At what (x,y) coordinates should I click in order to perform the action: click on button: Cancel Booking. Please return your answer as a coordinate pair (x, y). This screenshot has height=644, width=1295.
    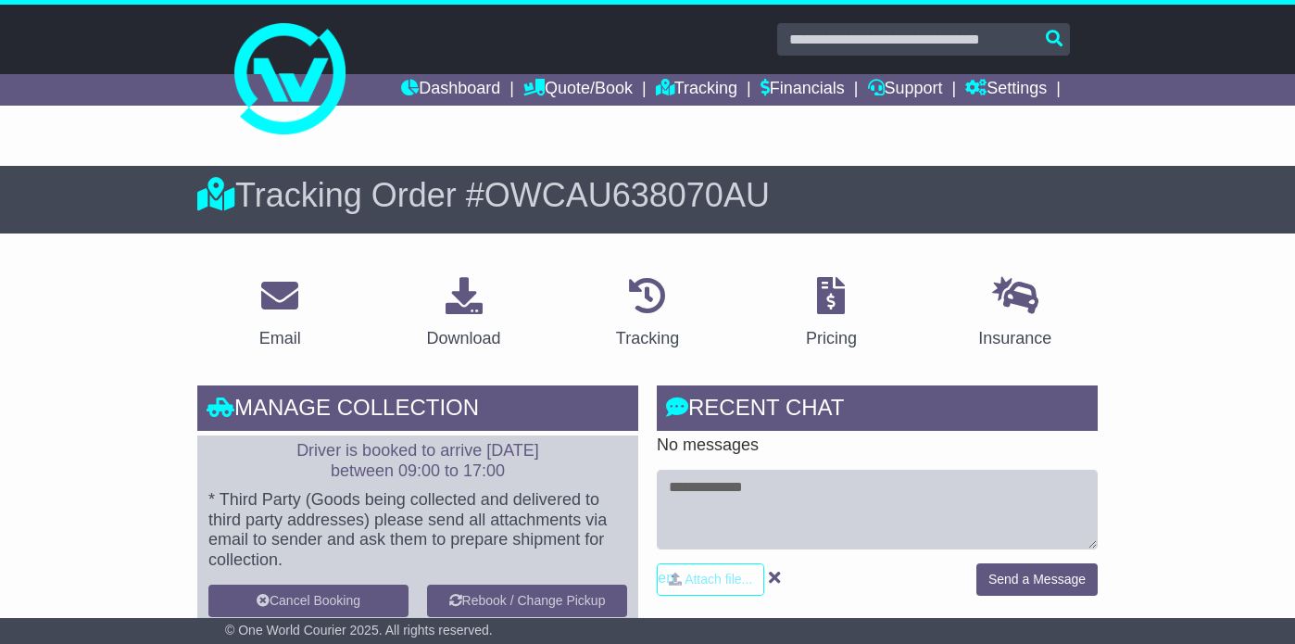
    Looking at the image, I should click on (309, 600).